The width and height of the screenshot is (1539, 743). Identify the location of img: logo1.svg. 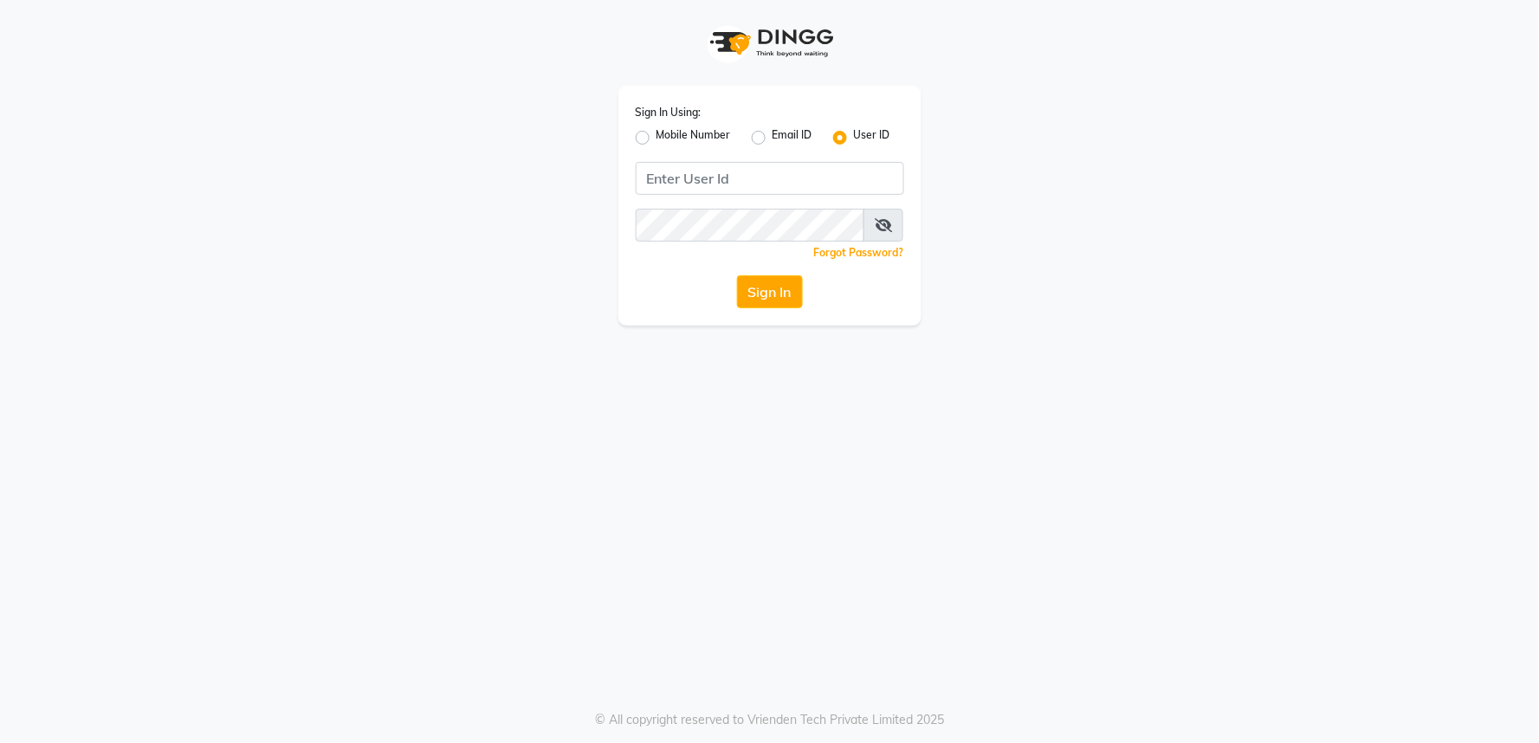
(770, 42).